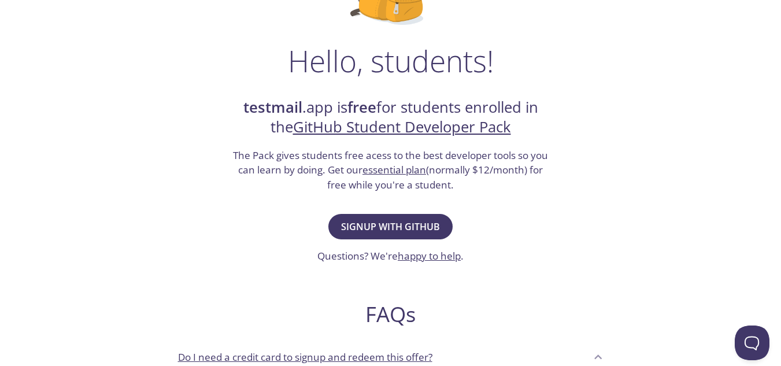 This screenshot has width=781, height=366. Describe the element at coordinates (390, 226) in the screenshot. I see `button: Signup with GitHub` at that location.